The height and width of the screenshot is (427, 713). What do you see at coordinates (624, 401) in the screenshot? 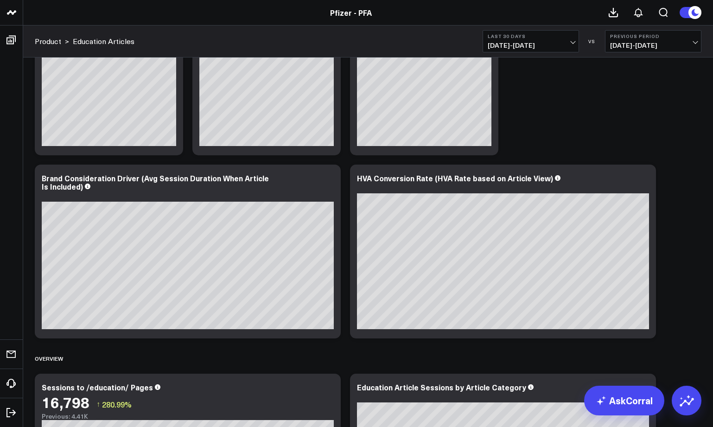
I see `a: AskCorral` at bounding box center [624, 401].